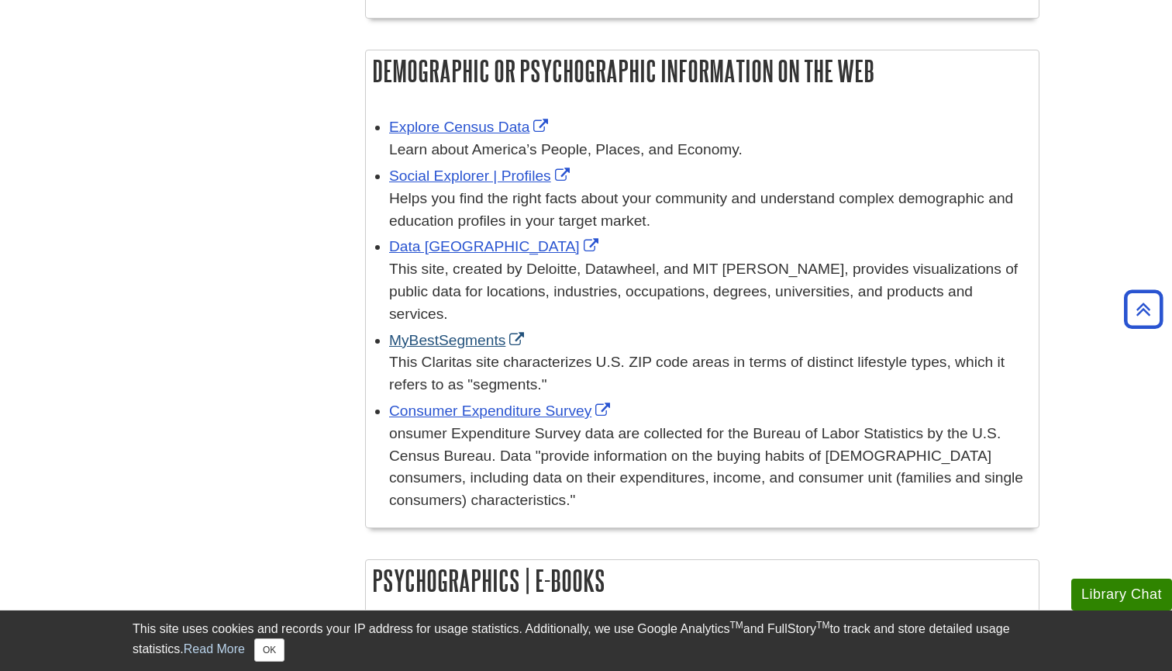 The height and width of the screenshot is (671, 1172). Describe the element at coordinates (214, 648) in the screenshot. I see `a: Read More` at that location.